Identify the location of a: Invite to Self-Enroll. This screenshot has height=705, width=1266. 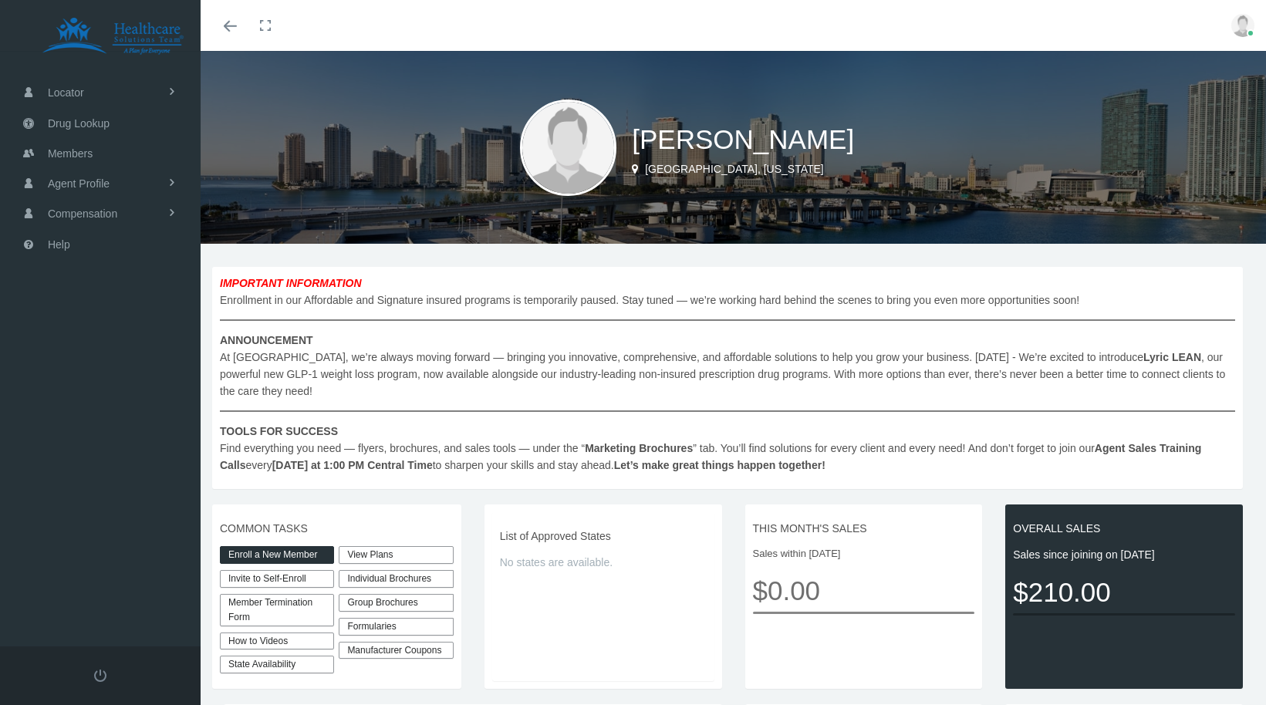
(277, 579).